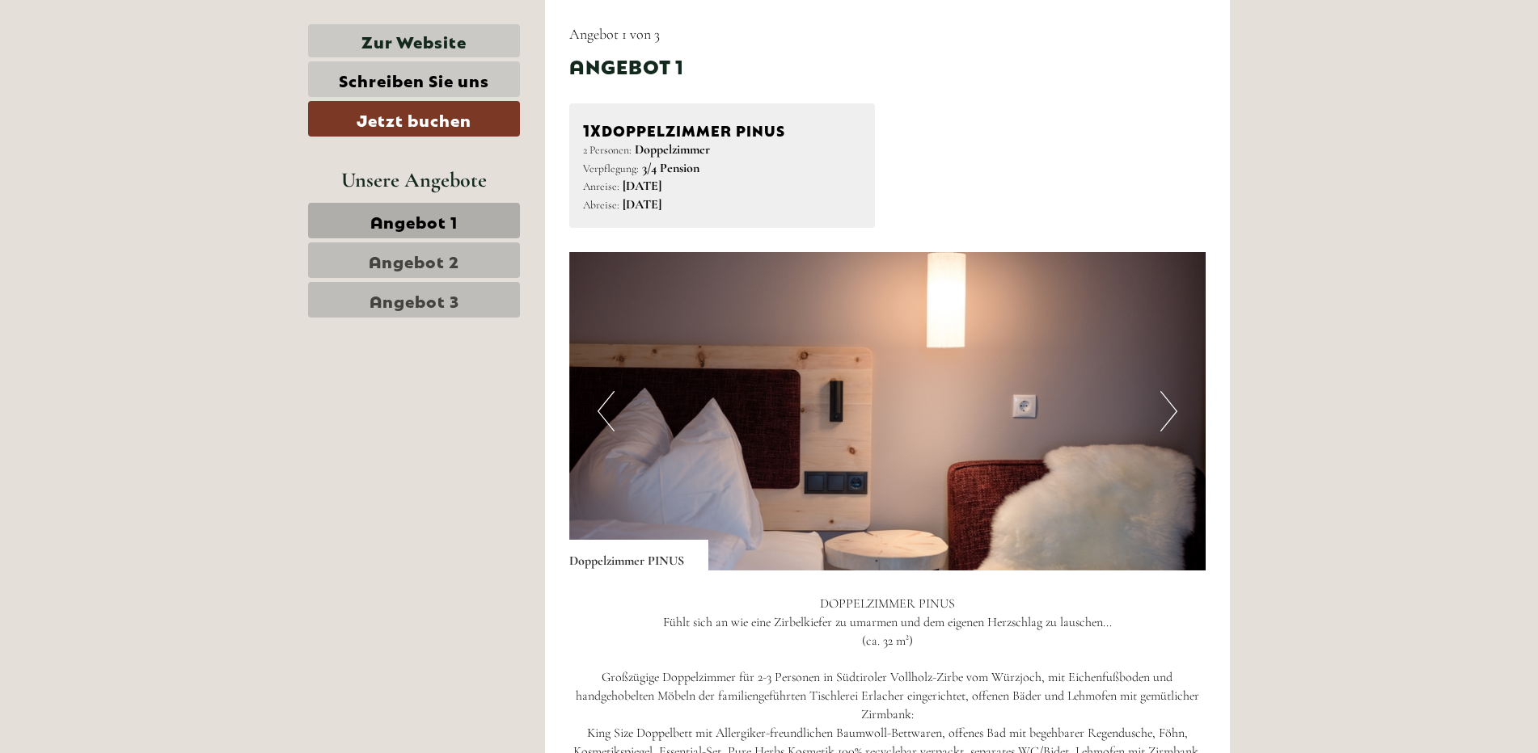 The height and width of the screenshot is (753, 1538). What do you see at coordinates (607, 150) in the screenshot?
I see `small: 2 Personen:` at bounding box center [607, 150].